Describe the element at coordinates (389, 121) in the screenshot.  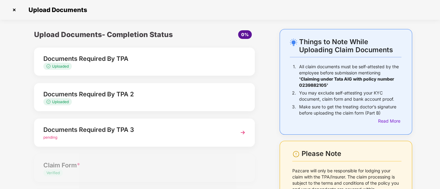
I see `div: Read More` at that location.